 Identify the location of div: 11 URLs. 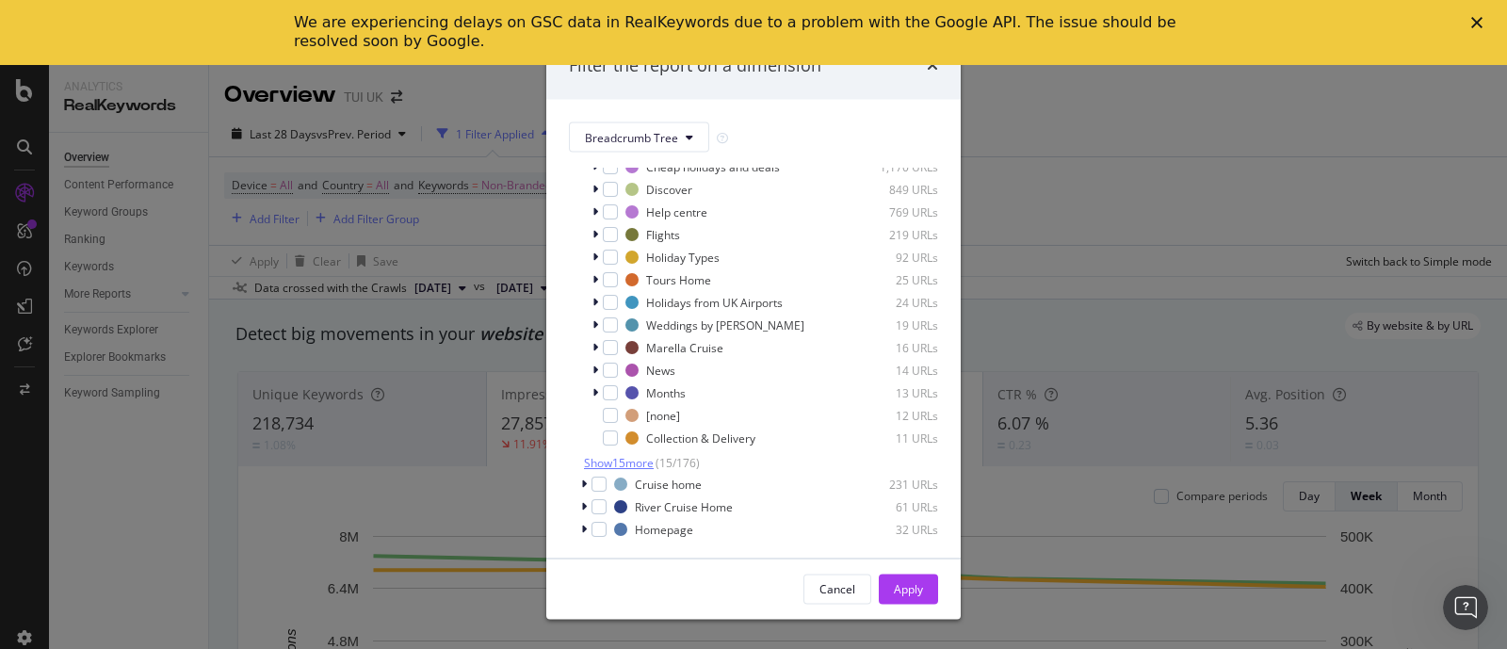
(892, 437).